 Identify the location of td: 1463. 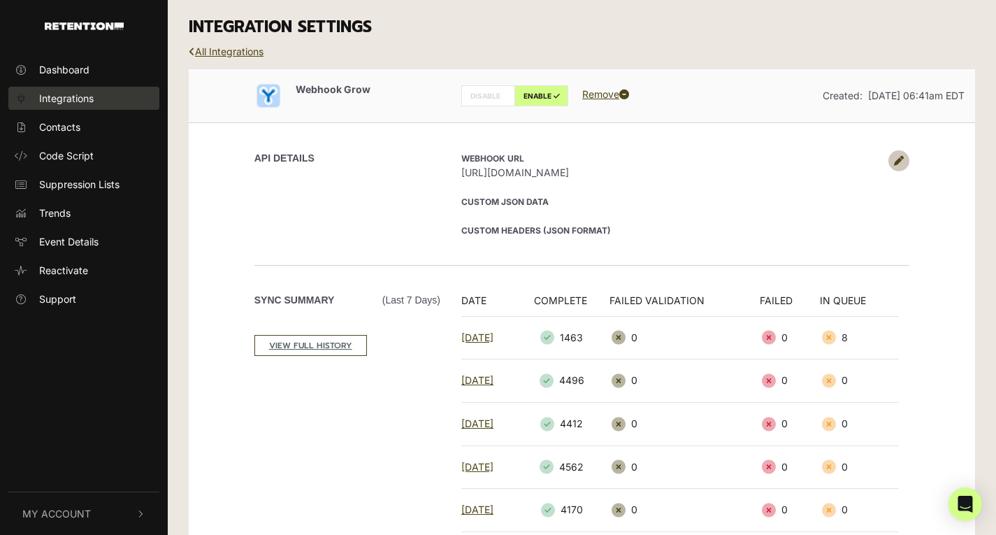
(565, 338).